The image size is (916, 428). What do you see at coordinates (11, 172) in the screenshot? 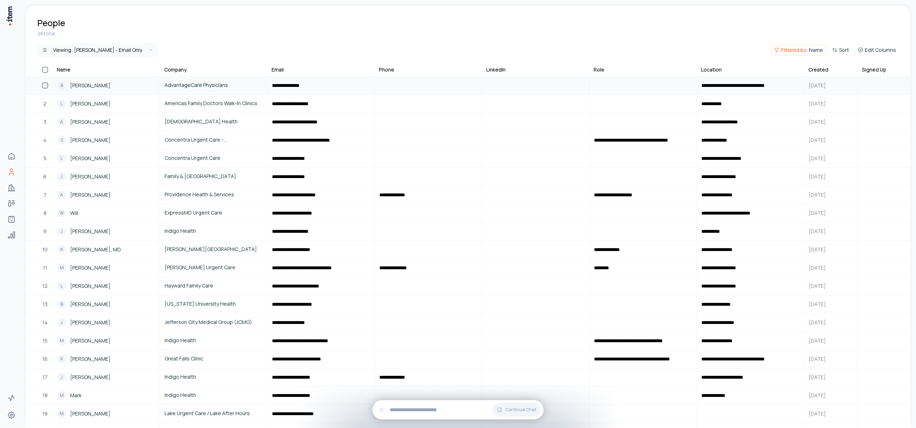
I see `a: People` at bounding box center [11, 172].